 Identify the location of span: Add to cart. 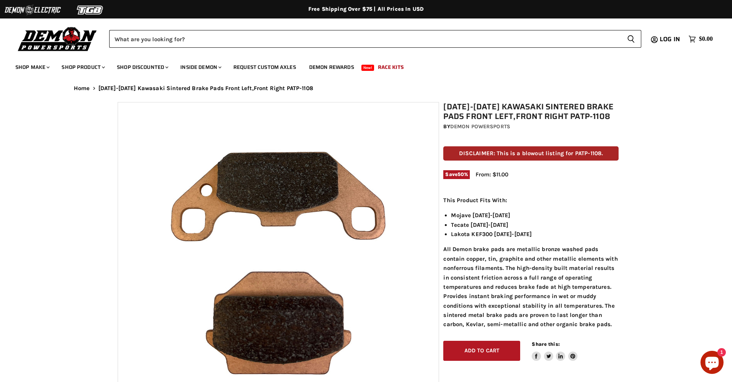
(482, 350).